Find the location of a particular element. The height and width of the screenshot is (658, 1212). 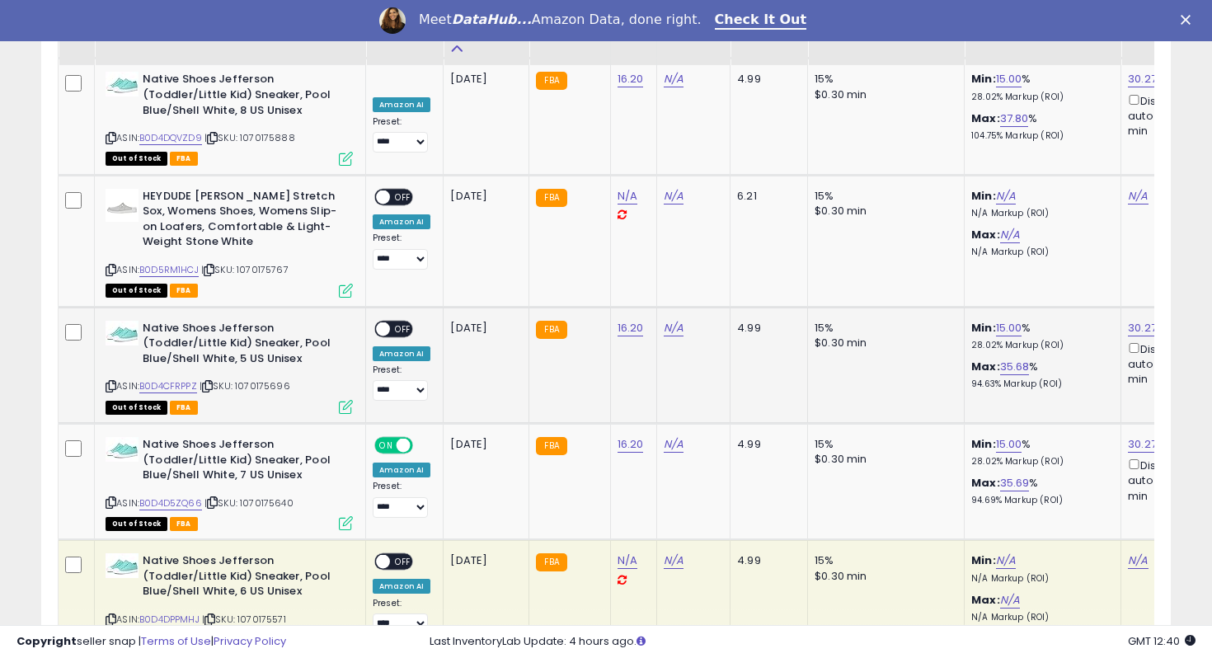

a: 35.68 is located at coordinates (1015, 367).